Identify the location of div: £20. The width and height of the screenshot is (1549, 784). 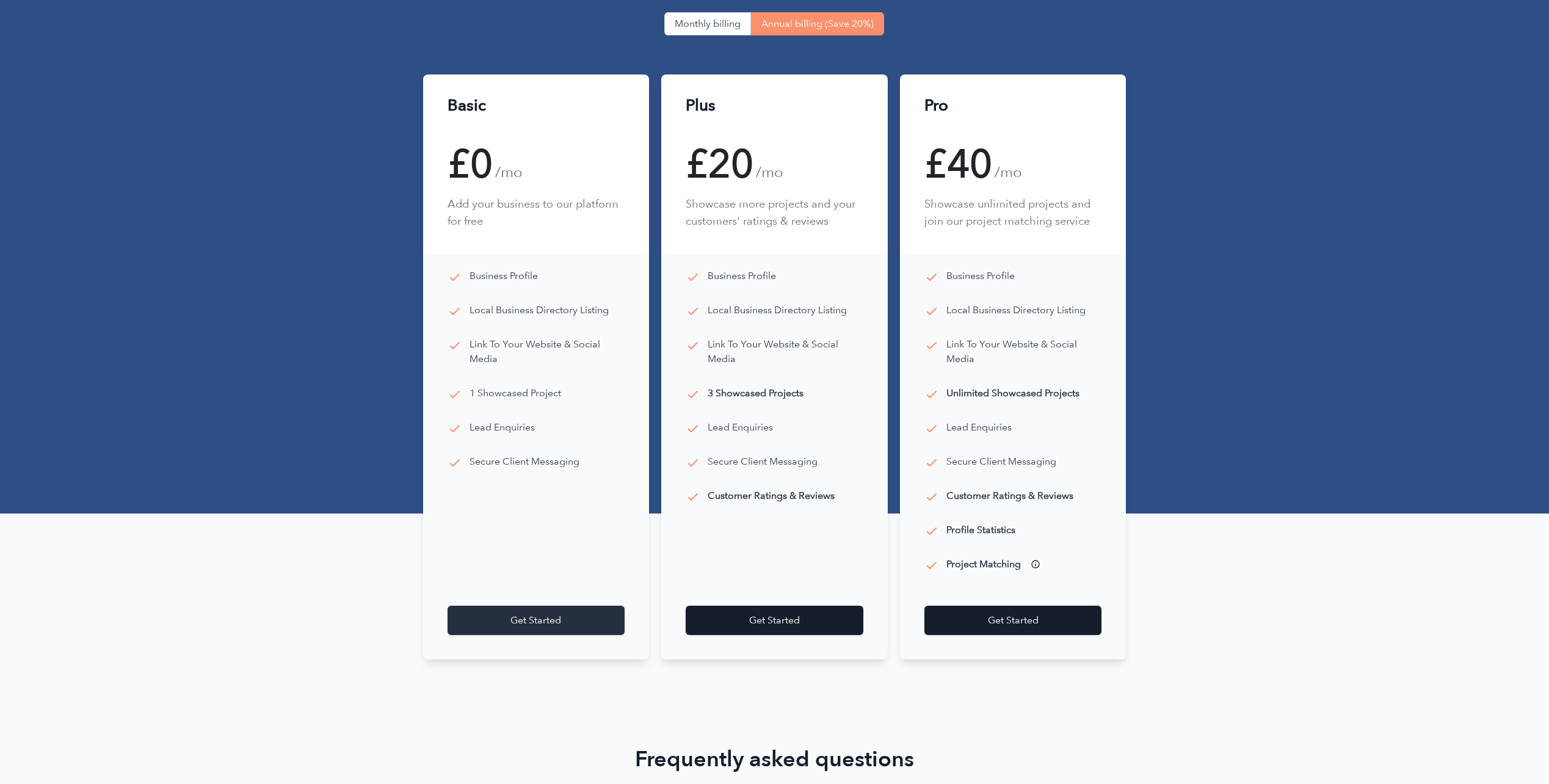
(774, 164).